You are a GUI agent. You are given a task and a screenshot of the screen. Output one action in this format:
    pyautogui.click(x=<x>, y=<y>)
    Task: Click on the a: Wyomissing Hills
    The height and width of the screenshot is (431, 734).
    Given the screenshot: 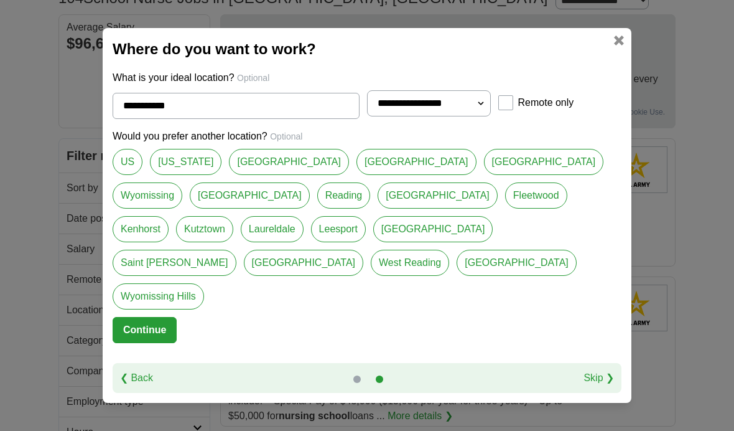 What is the action you would take?
    pyautogui.click(x=158, y=296)
    